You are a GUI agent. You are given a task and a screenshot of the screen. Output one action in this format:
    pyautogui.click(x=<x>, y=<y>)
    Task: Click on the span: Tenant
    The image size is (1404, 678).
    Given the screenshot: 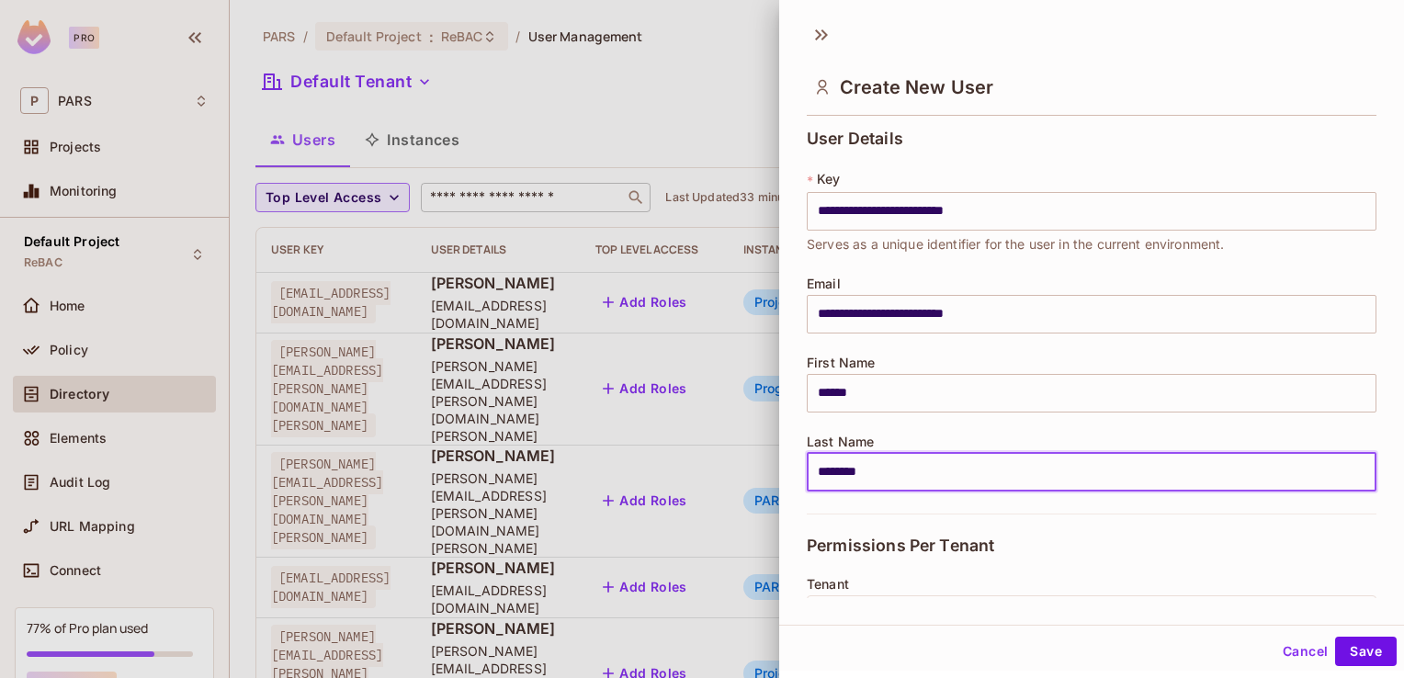 What is the action you would take?
    pyautogui.click(x=828, y=585)
    